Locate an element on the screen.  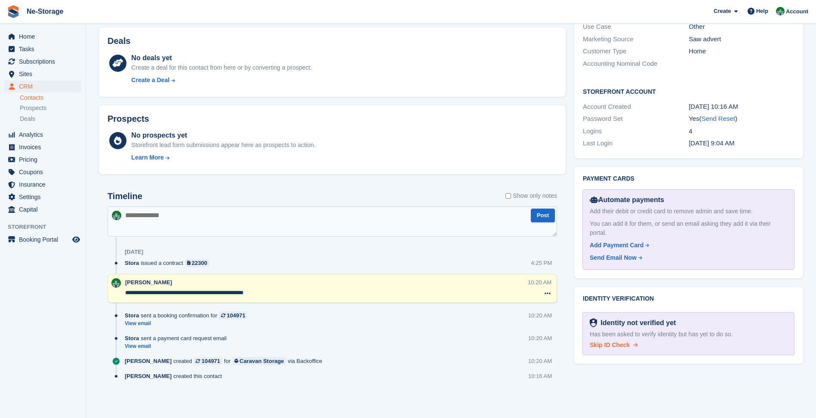
img: Identity Verification Ready is located at coordinates (594, 323).